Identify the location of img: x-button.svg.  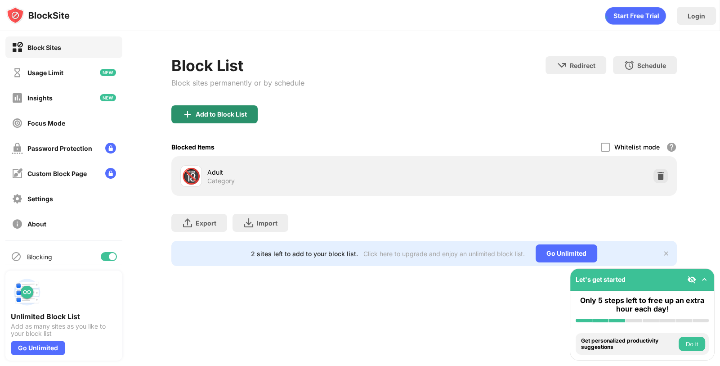
(666, 253).